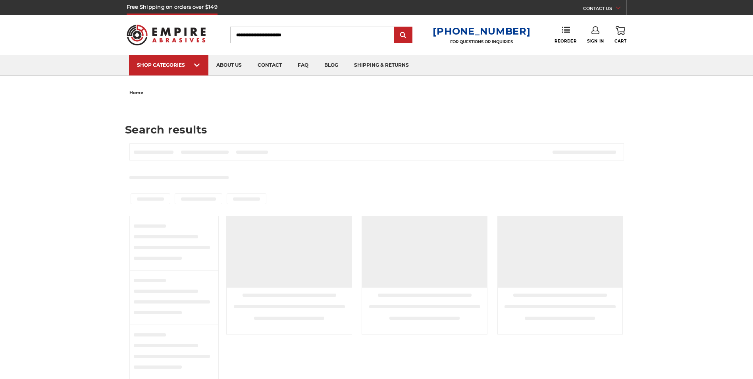  Describe the element at coordinates (229, 65) in the screenshot. I see `a: about us` at that location.